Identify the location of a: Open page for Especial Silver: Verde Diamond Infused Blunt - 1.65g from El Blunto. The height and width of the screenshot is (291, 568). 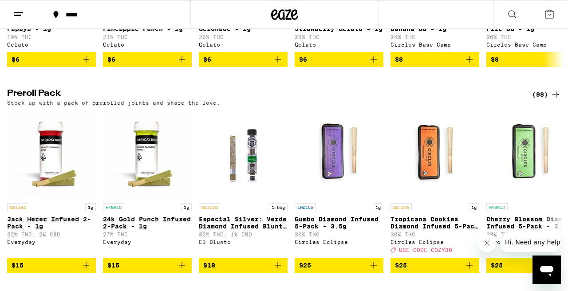
(243, 183).